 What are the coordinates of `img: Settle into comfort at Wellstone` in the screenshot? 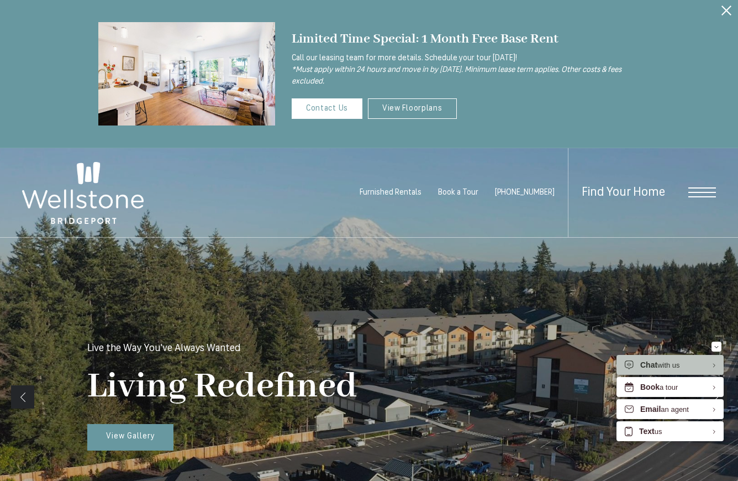 It's located at (187, 73).